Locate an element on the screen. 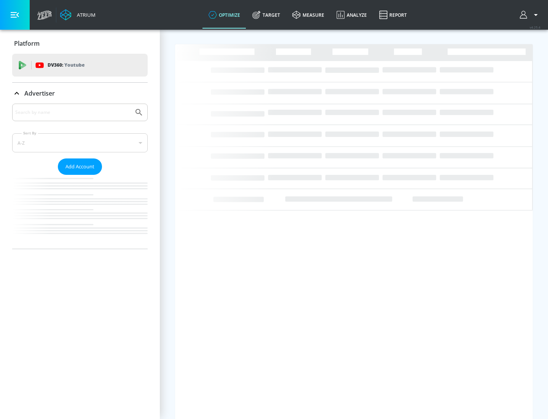  p: Youtube is located at coordinates (74, 65).